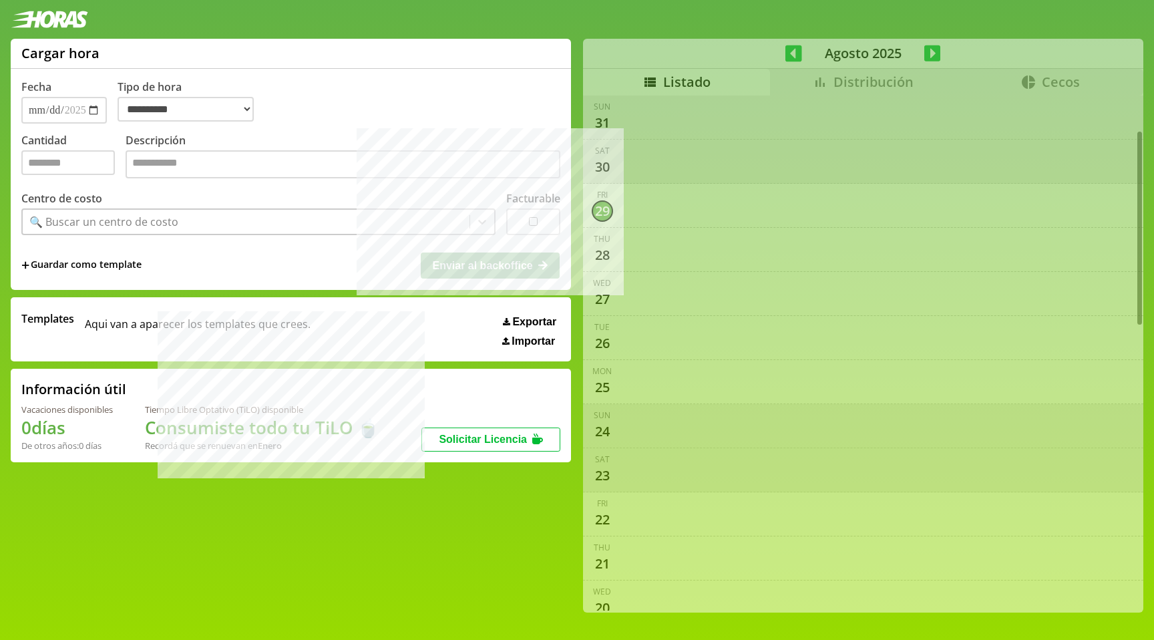  Describe the element at coordinates (262, 445) in the screenshot. I see `div: Recordá que se renuevan en` at that location.